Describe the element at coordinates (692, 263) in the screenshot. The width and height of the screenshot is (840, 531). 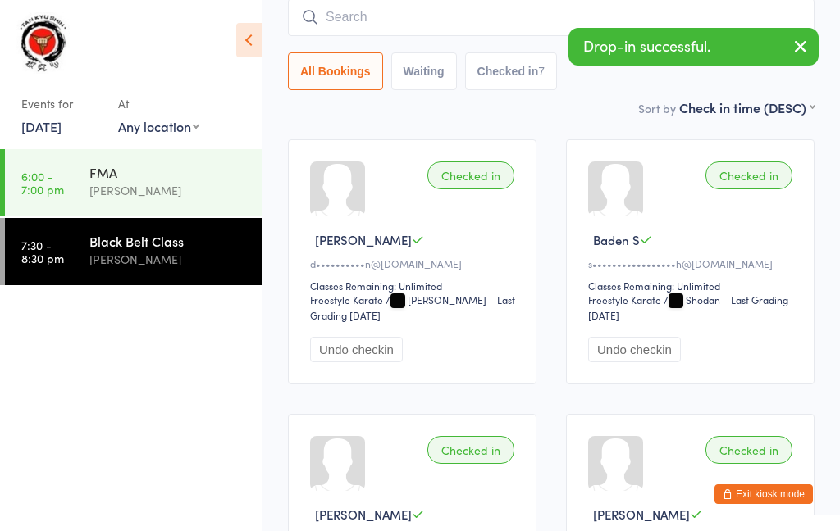
I see `div: s•••••••••••••••••` at that location.